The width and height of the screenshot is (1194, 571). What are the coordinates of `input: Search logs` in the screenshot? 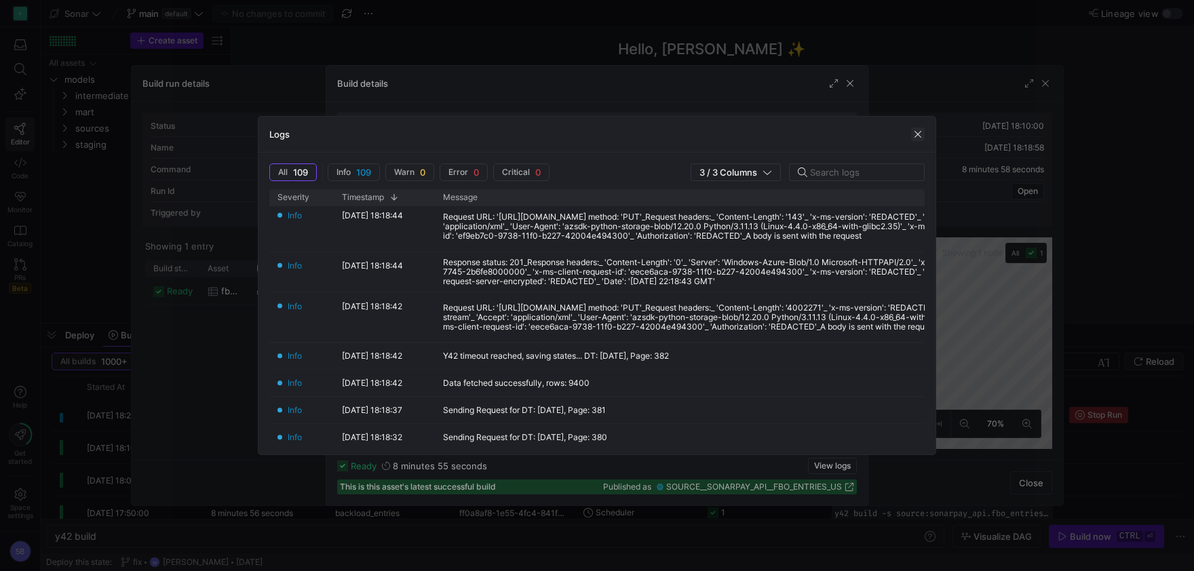 It's located at (861, 172).